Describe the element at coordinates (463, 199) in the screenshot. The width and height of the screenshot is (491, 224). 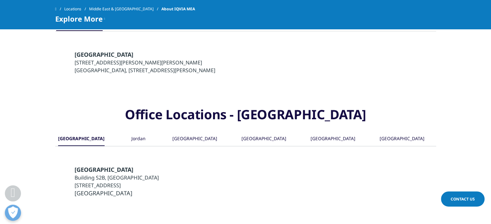
I see `span: Contact Us` at that location.